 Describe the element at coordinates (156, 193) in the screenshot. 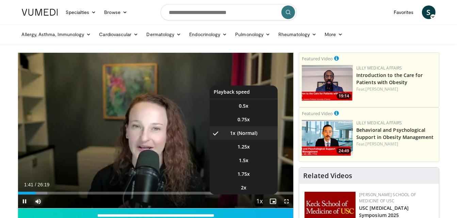

I see `div: Progress Bar` at that location.